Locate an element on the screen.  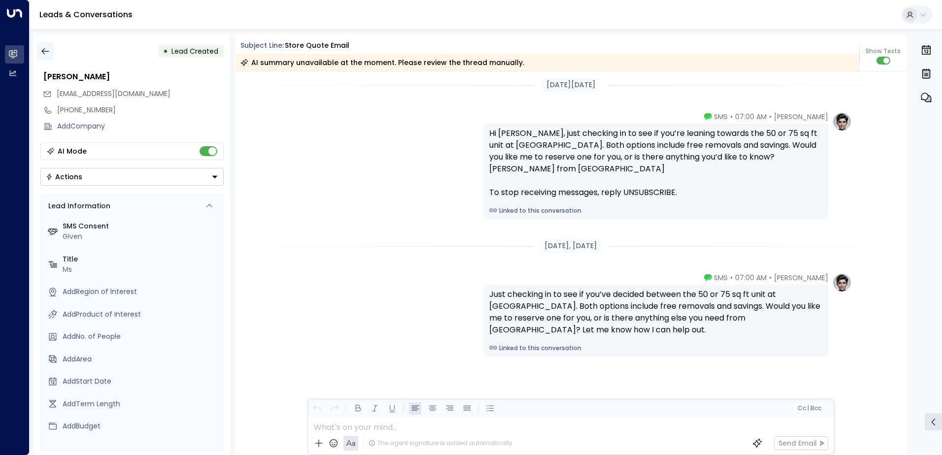
div: Button group with a nested menu is located at coordinates (132, 177).